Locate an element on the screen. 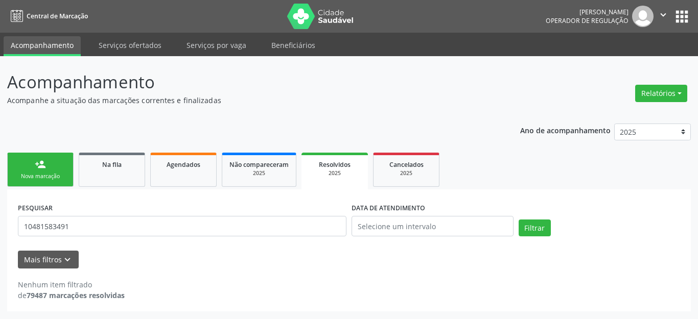  span: Central de Marcação is located at coordinates (57, 16).